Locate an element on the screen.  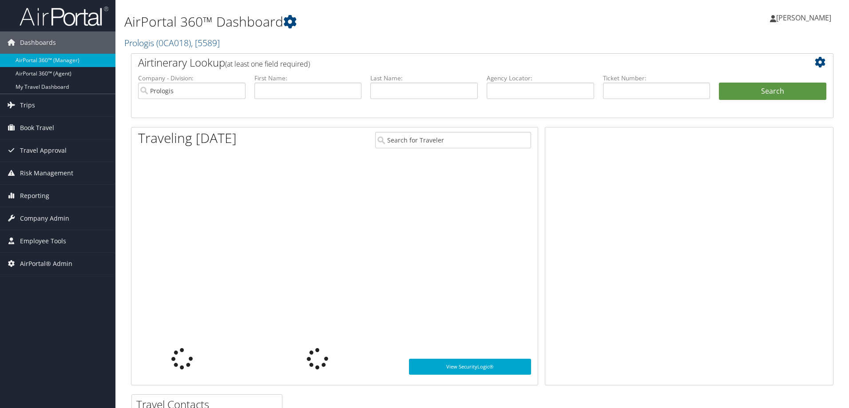
img: airportal-logo.png is located at coordinates (64, 16).